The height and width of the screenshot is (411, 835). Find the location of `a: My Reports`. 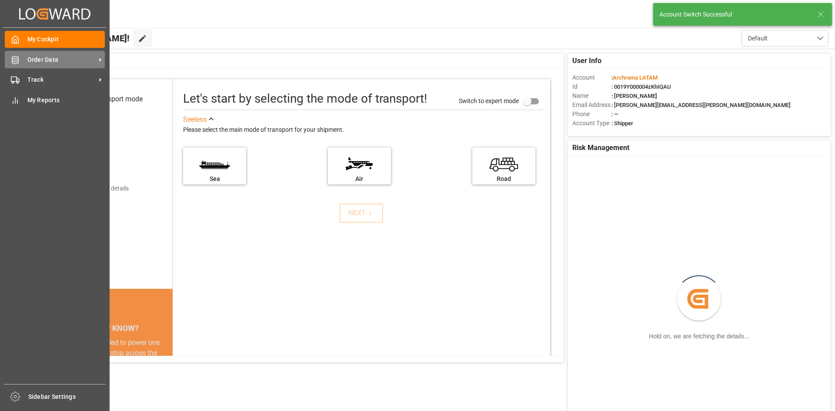

a: My Reports is located at coordinates (55, 100).